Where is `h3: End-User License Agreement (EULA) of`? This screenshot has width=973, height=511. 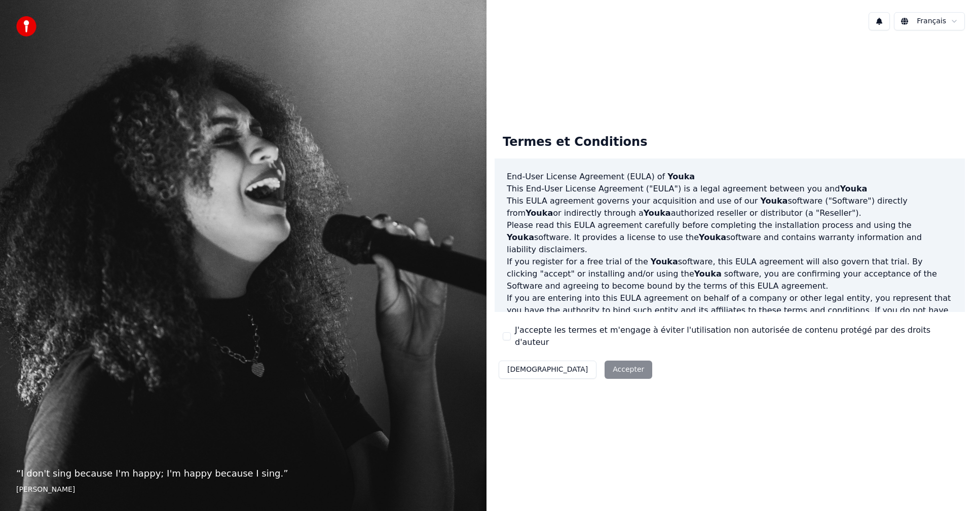 h3: End-User License Agreement (EULA) of is located at coordinates (730, 177).